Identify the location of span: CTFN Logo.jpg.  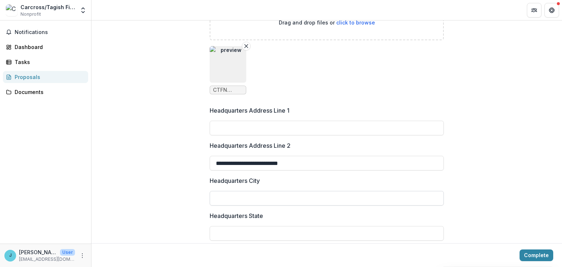
(228, 90).